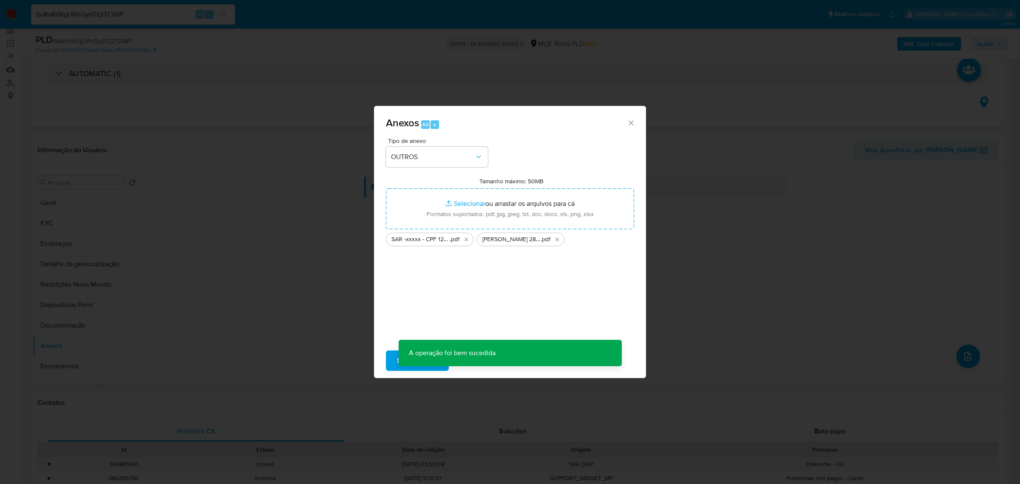 This screenshot has width=1020, height=484. What do you see at coordinates (631, 122) in the screenshot?
I see `button: Fechar` at bounding box center [631, 122].